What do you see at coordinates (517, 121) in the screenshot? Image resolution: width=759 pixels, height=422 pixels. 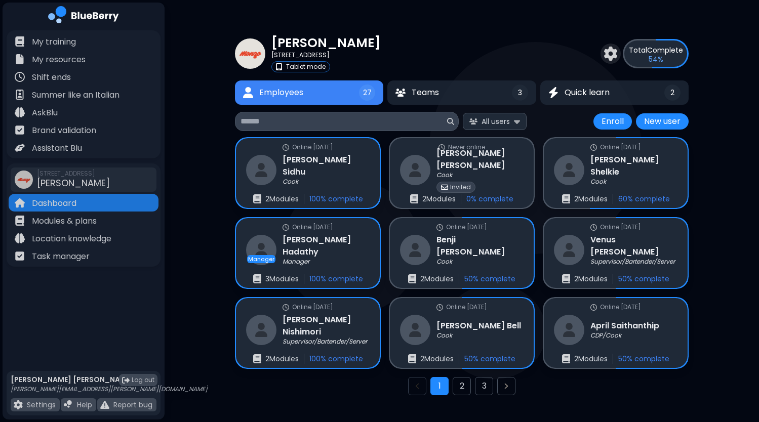 I see `img: expand` at bounding box center [517, 121].